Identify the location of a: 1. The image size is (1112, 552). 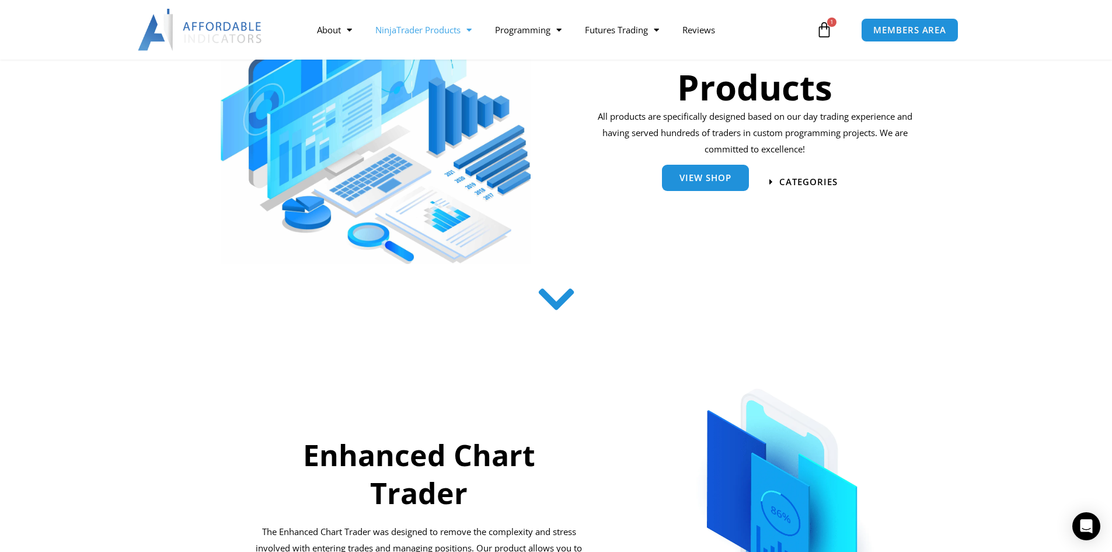
(824, 30).